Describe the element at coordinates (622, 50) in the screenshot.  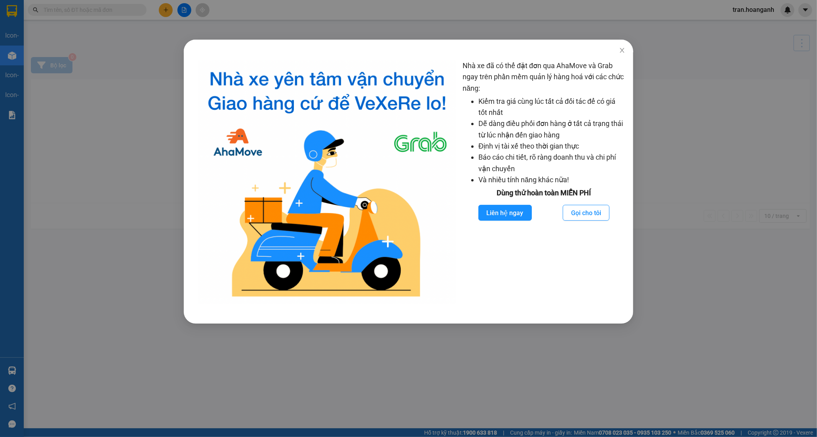
I see `span: close` at that location.